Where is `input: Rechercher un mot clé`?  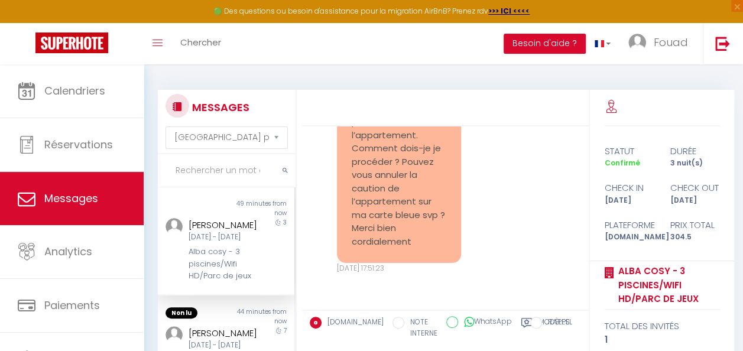 input: Rechercher un mot clé is located at coordinates (226, 171).